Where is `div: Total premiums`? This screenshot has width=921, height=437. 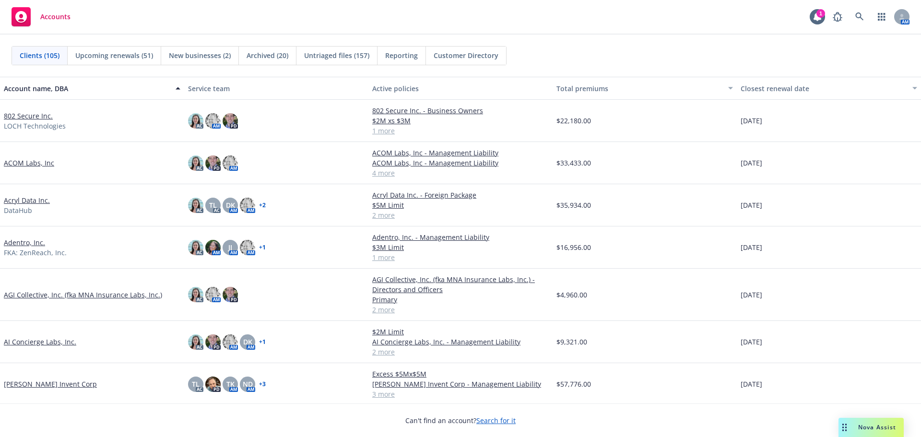
div: Total premiums is located at coordinates (639, 88).